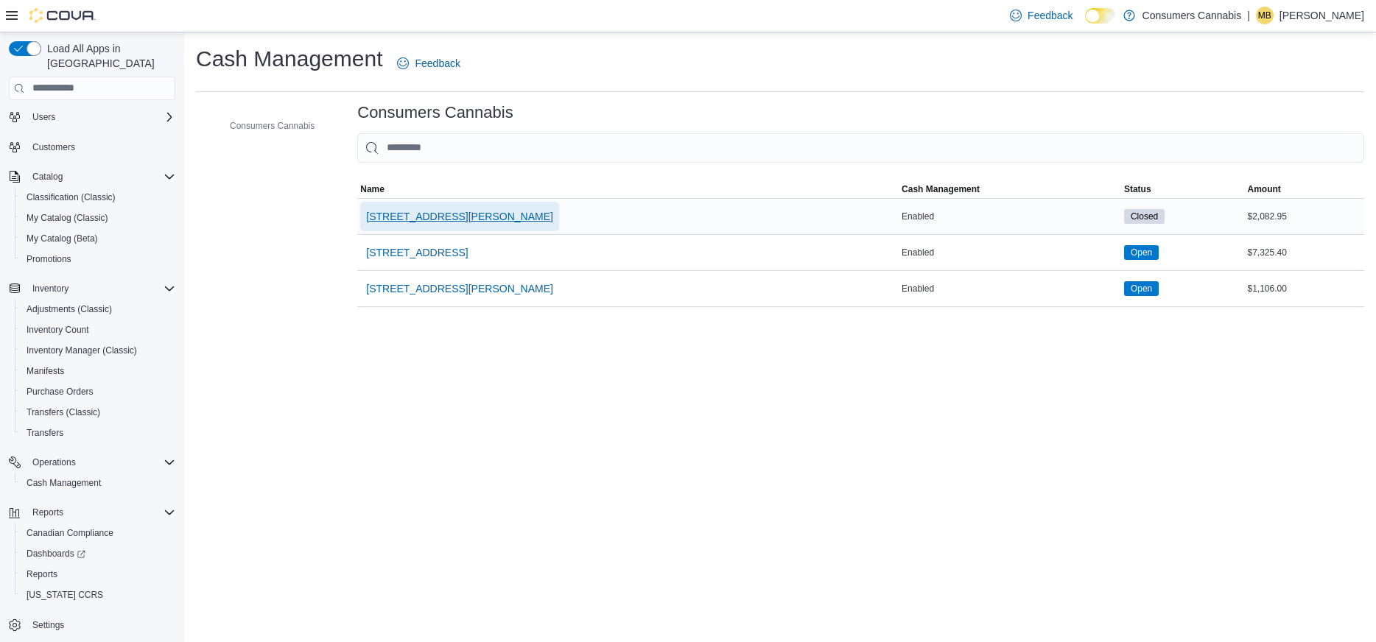  Describe the element at coordinates (101, 625) in the screenshot. I see `span: Settings` at that location.